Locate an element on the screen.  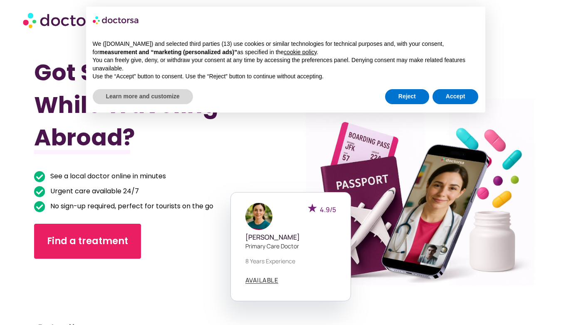
p: 8 years experience is located at coordinates (291, 260).